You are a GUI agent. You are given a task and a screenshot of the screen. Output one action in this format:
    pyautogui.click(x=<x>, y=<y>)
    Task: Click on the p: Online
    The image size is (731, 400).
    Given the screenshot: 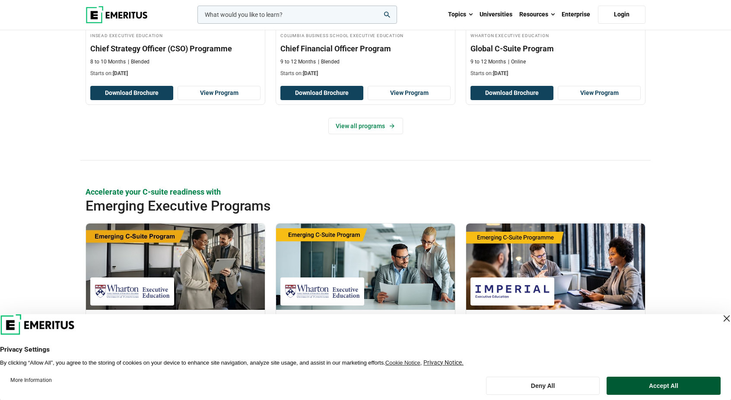 What is the action you would take?
    pyautogui.click(x=516, y=62)
    